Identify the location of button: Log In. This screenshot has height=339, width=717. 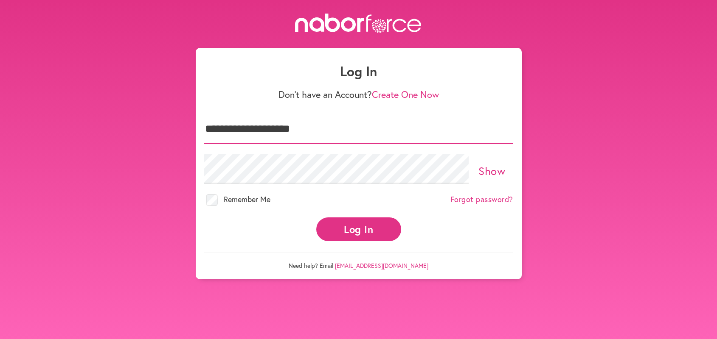
(358, 229).